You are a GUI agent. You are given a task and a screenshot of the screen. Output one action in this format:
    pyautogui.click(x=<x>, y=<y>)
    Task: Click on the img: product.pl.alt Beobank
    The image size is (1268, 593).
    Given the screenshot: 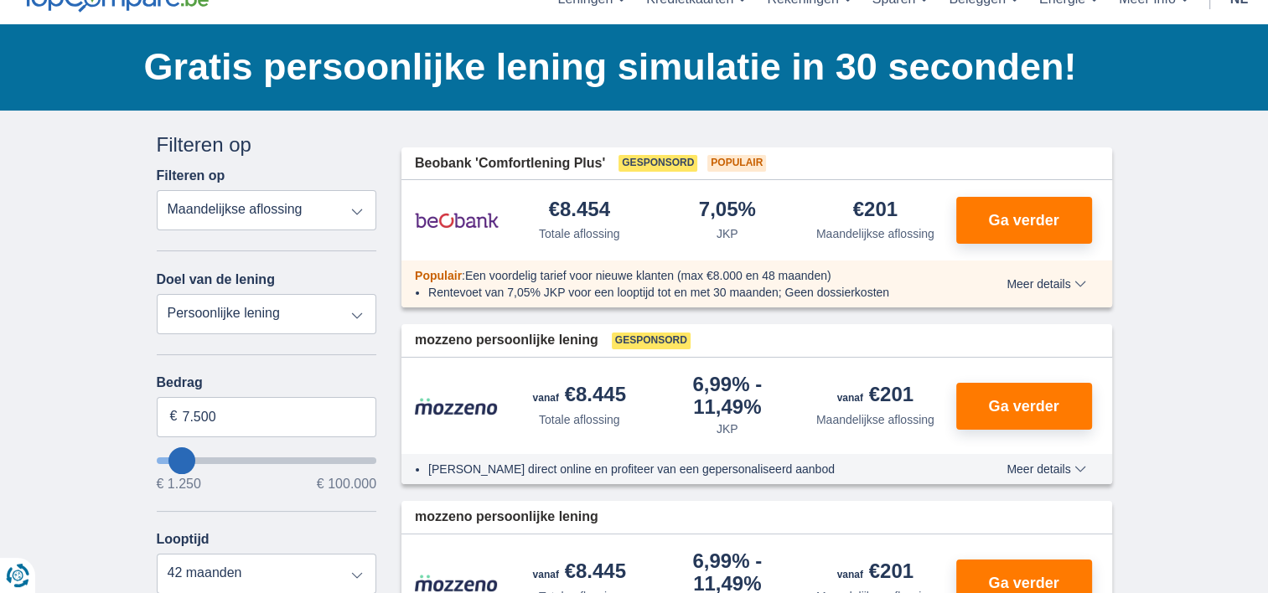 What is the action you would take?
    pyautogui.click(x=457, y=220)
    